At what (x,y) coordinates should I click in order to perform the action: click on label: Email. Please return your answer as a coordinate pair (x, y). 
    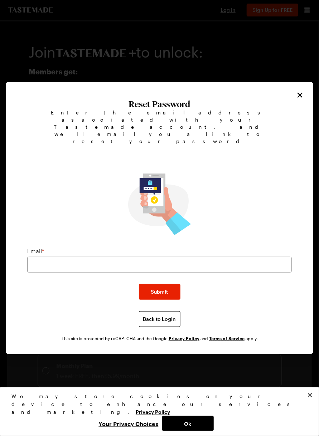
    Looking at the image, I should click on (35, 251).